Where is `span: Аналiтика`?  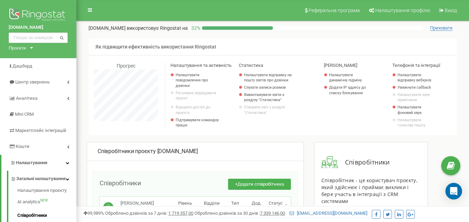
span: Аналiтика is located at coordinates (27, 98).